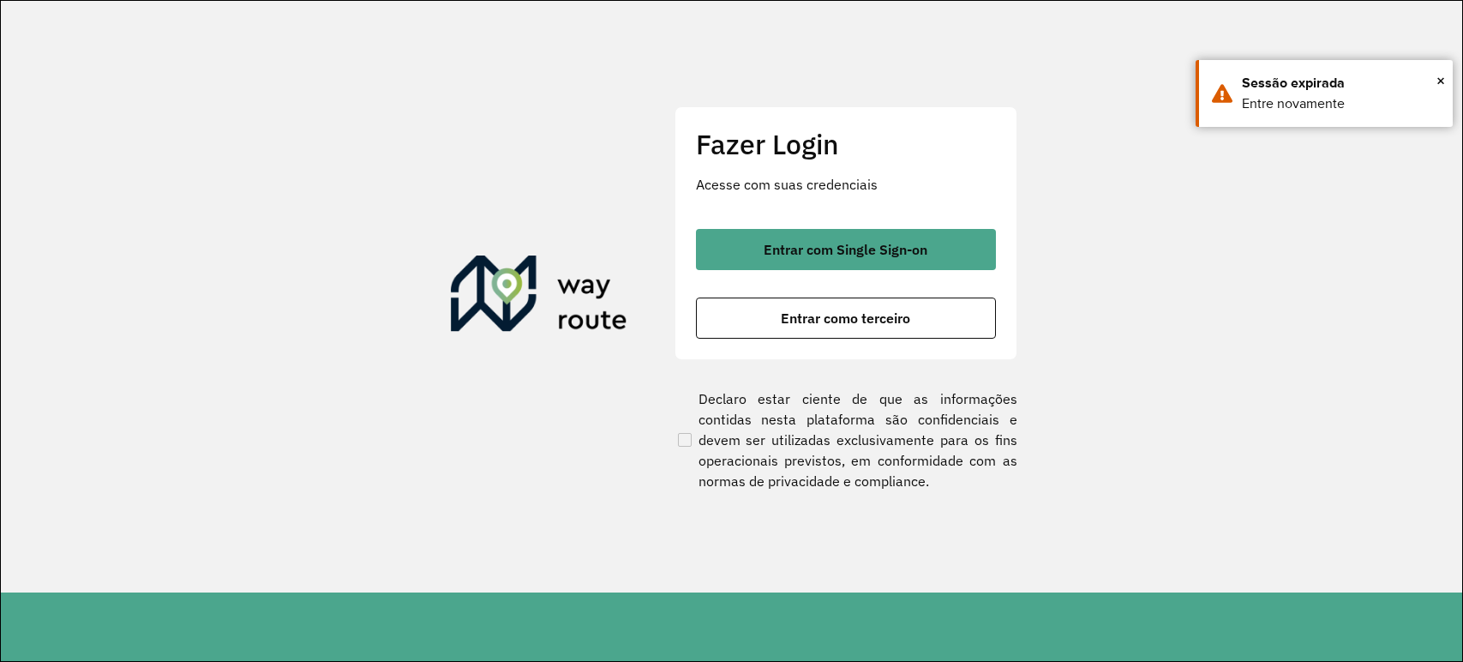  Describe the element at coordinates (539, 297) in the screenshot. I see `img: Roteirizador AmbevTech` at that location.